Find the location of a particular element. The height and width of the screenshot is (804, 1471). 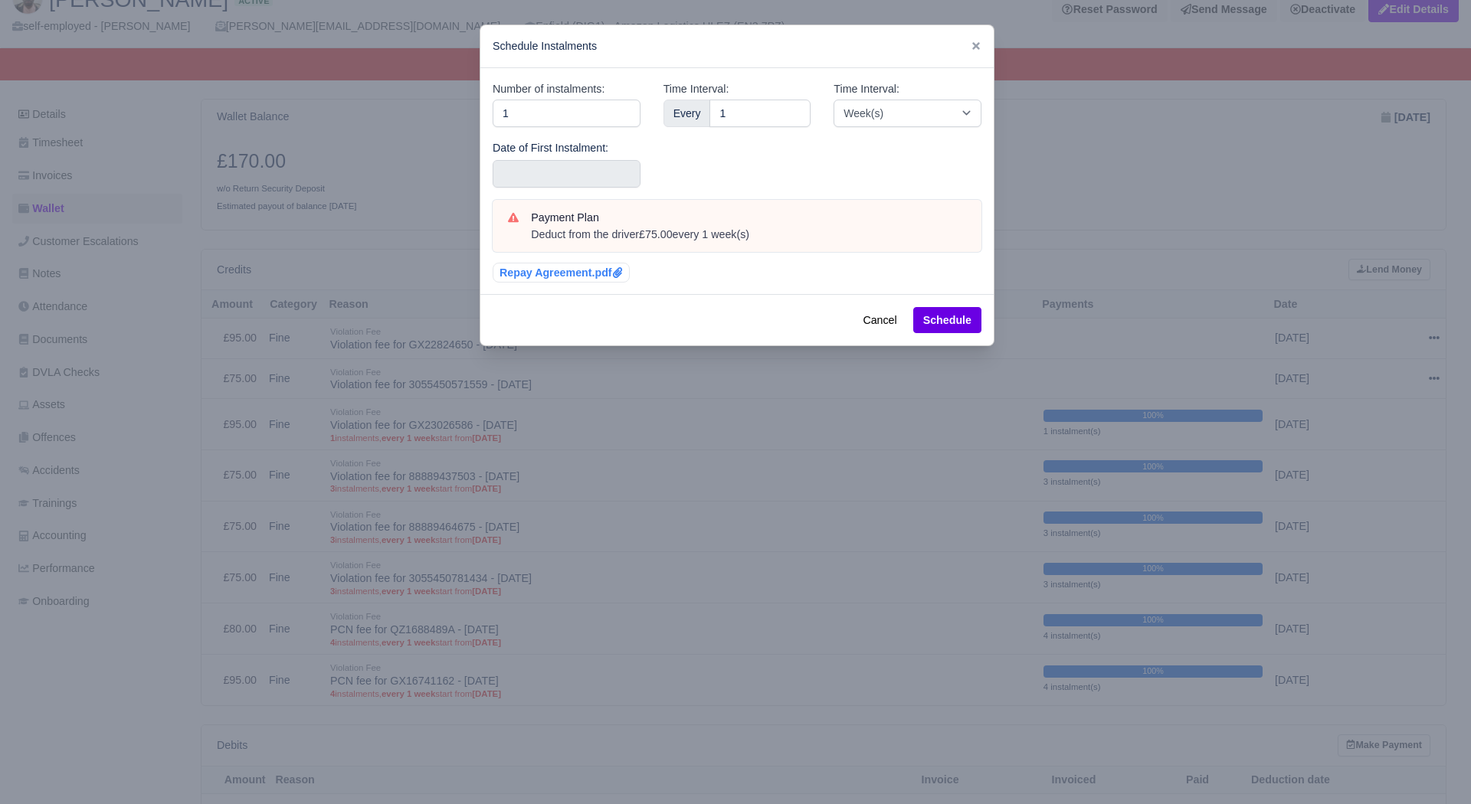

div: Deduct from the driver every 1 week(s) is located at coordinates (748, 235).